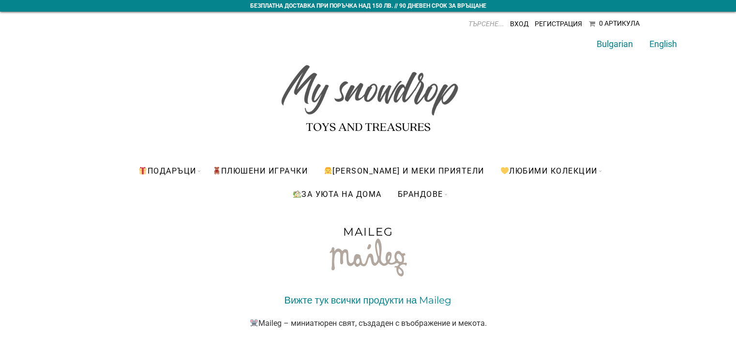 This screenshot has width=736, height=337. Describe the element at coordinates (549, 170) in the screenshot. I see `a: Любими Колекции` at that location.